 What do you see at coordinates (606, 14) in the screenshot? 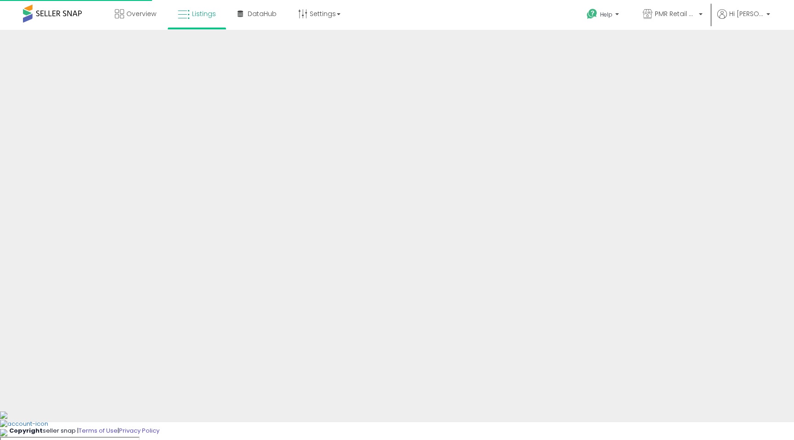
I see `span: Help` at bounding box center [606, 14].